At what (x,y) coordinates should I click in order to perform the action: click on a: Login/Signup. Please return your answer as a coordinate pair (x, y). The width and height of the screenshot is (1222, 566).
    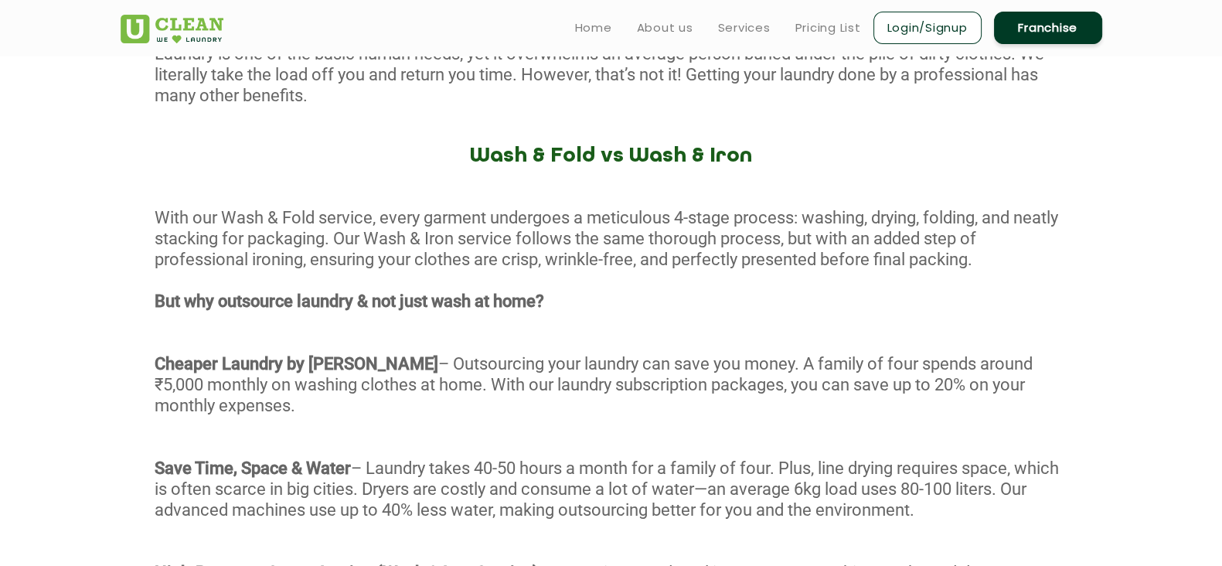
    Looking at the image, I should click on (928, 28).